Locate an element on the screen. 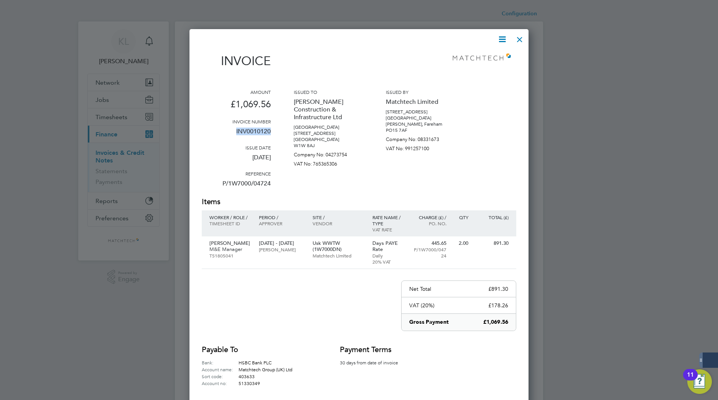  label: Account no: is located at coordinates (220, 383).